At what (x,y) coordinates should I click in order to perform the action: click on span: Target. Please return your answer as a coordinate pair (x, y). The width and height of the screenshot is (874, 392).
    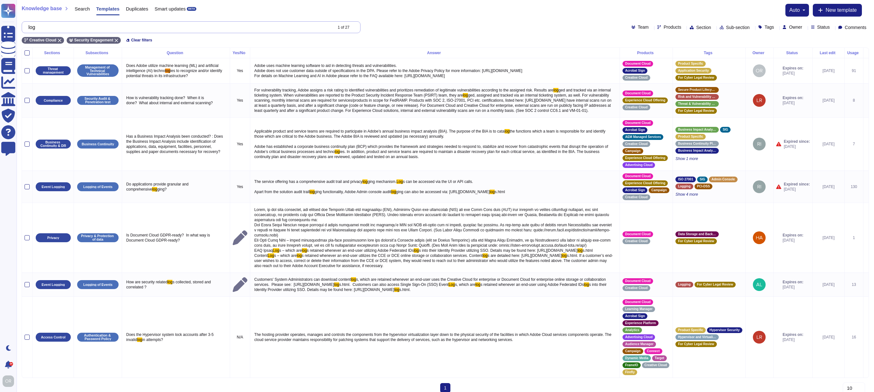
    Looking at the image, I should click on (660, 358).